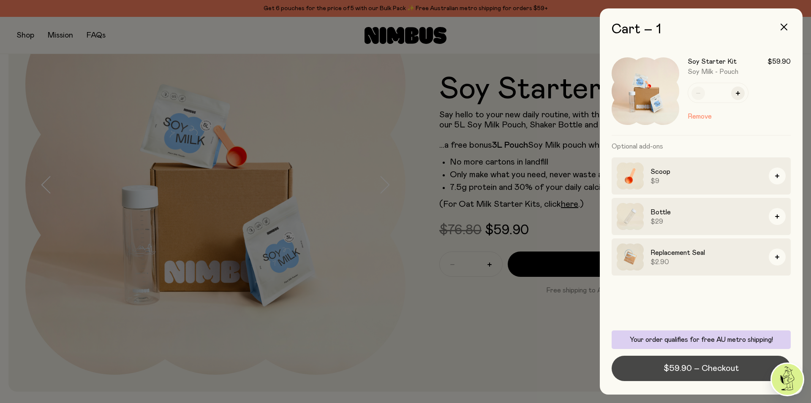 Image resolution: width=811 pixels, height=403 pixels. Describe the element at coordinates (701, 369) in the screenshot. I see `span: $59.90 – Checkout` at that location.